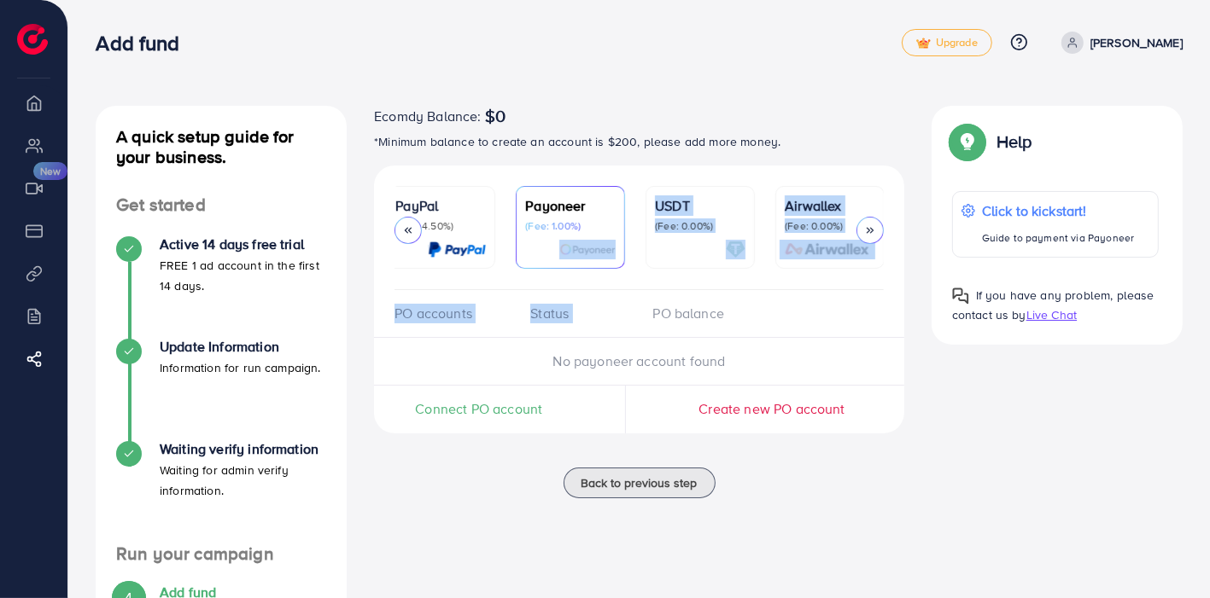 This screenshot has width=1210, height=598. What do you see at coordinates (441, 226) in the screenshot?
I see `p: (Fee: 4.50%)` at bounding box center [441, 226].